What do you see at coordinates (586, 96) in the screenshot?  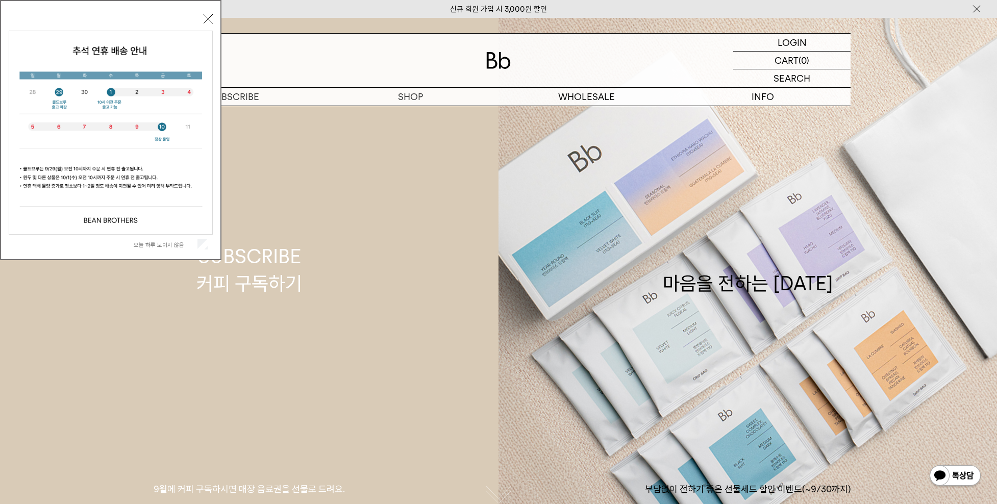 I see `p: WHOLESALE` at bounding box center [586, 96].